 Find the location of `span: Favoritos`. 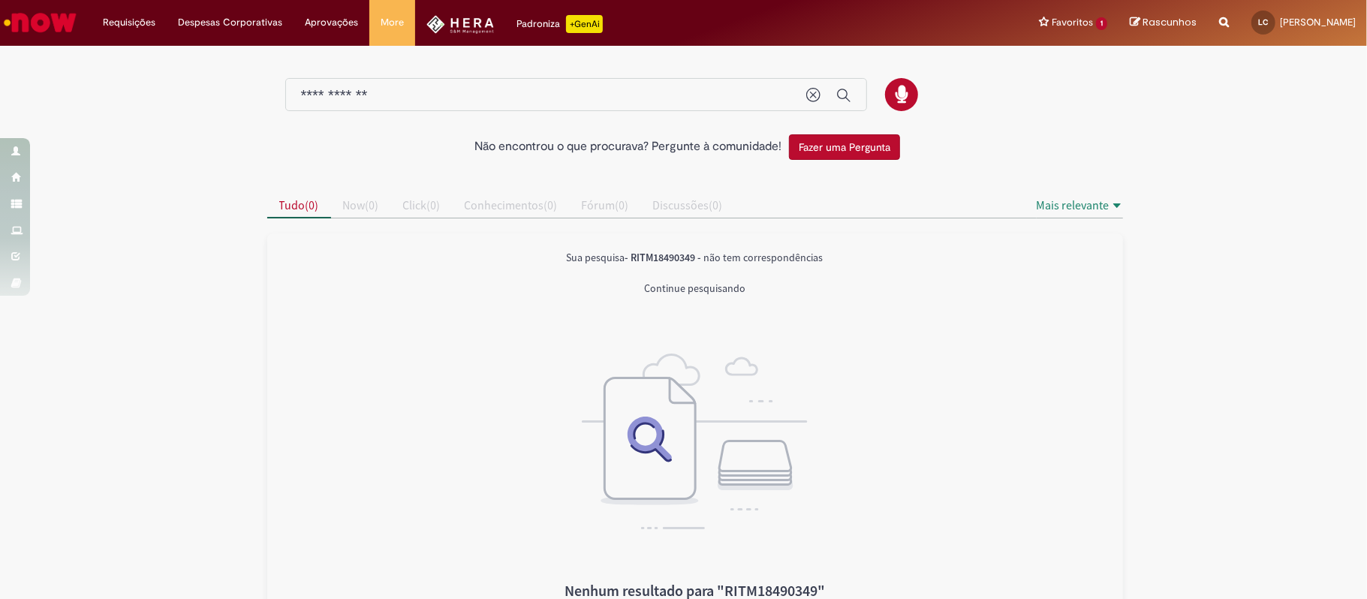

span: Favoritos is located at coordinates (1072, 23).